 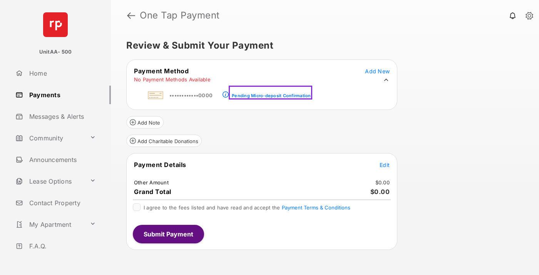 What do you see at coordinates (378, 71) in the screenshot?
I see `span: Add New` at bounding box center [378, 71].